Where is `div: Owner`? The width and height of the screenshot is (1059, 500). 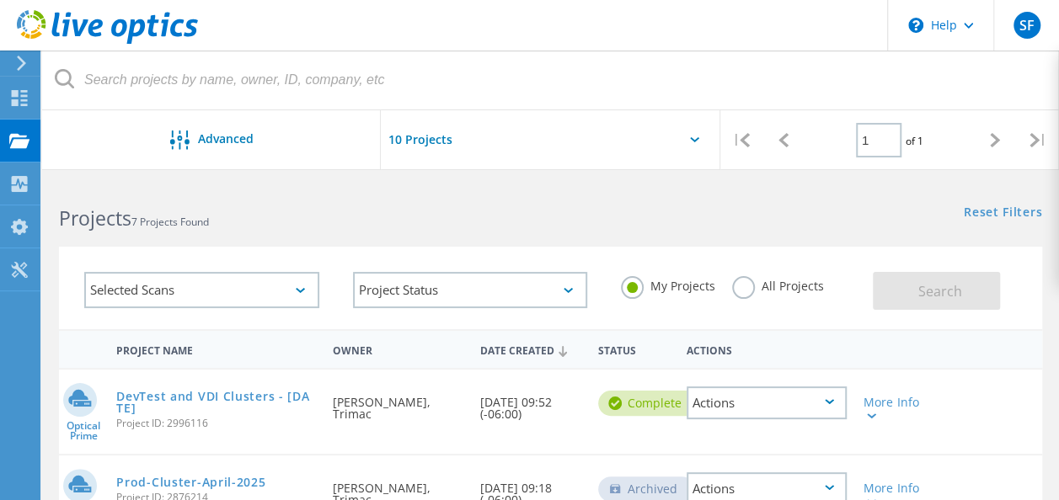 div: Owner is located at coordinates (398, 349).